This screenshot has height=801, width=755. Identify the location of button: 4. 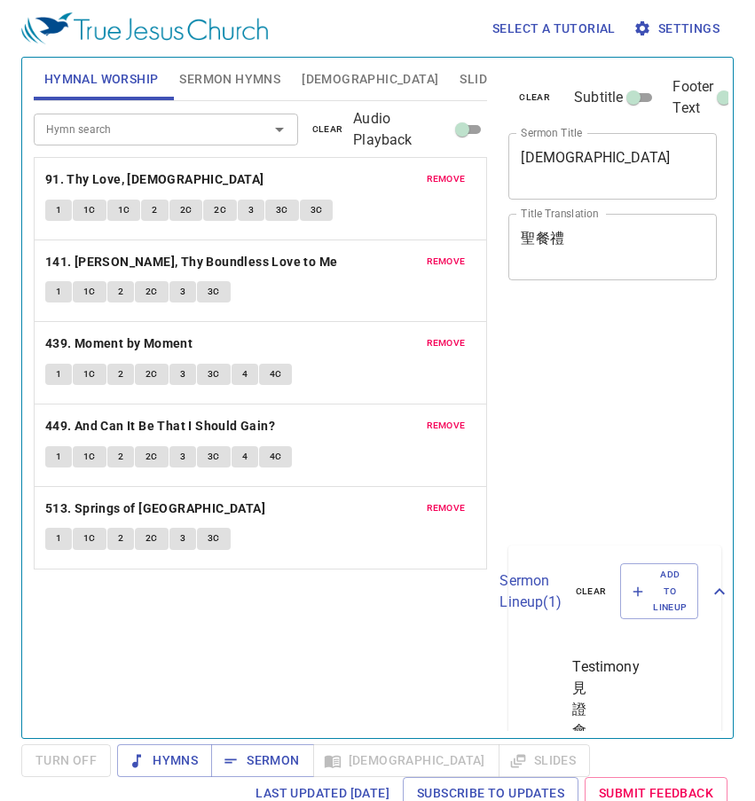
(245, 374).